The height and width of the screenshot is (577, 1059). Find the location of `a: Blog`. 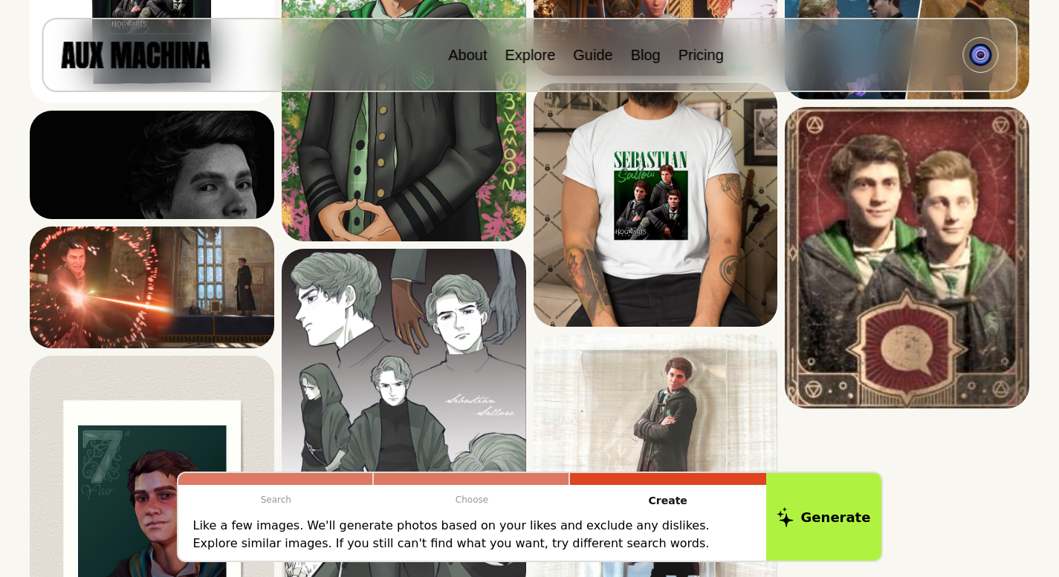

a: Blog is located at coordinates (646, 55).